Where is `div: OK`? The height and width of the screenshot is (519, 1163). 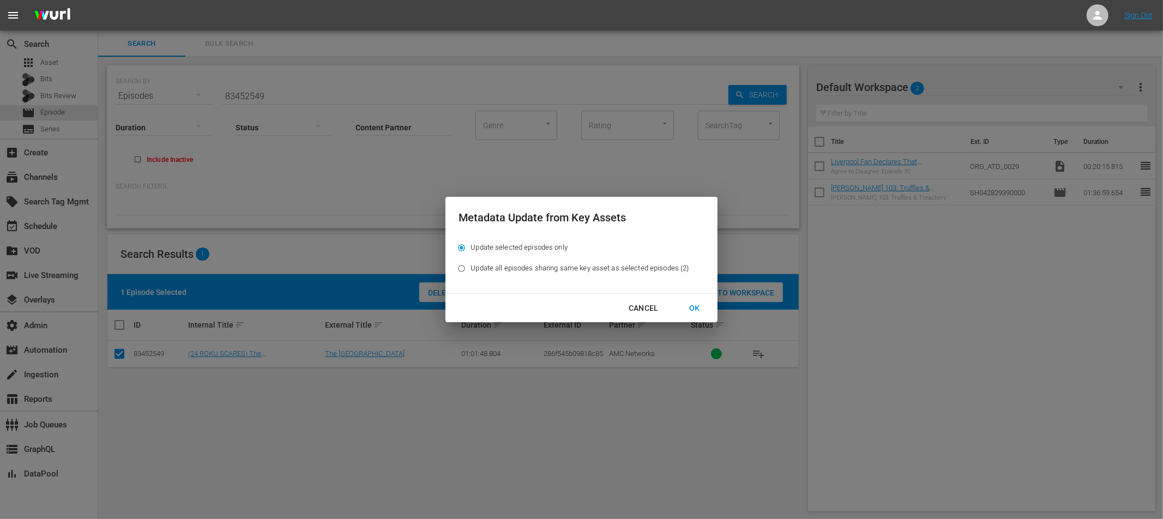
div: OK is located at coordinates (695, 308).